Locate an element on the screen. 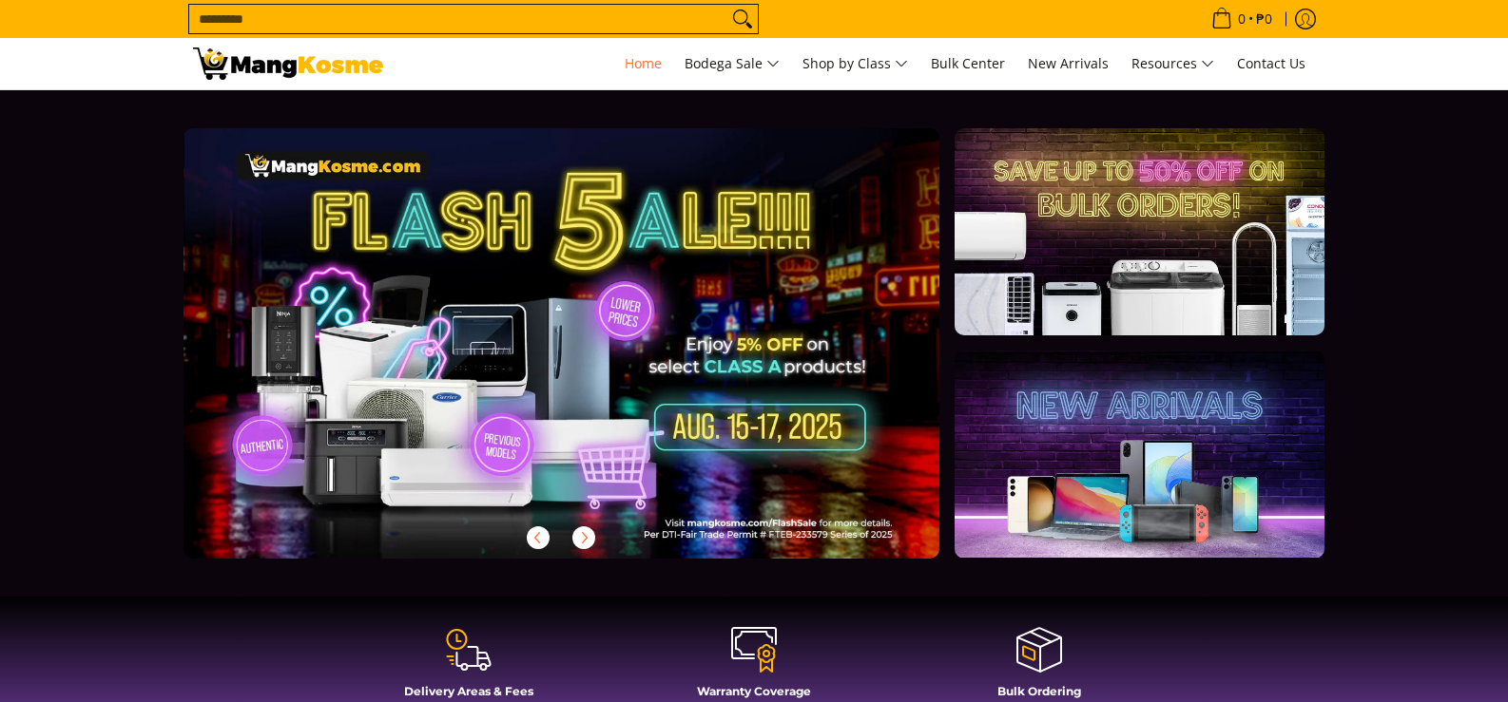 The height and width of the screenshot is (702, 1508). span: 0 is located at coordinates (1241, 19).